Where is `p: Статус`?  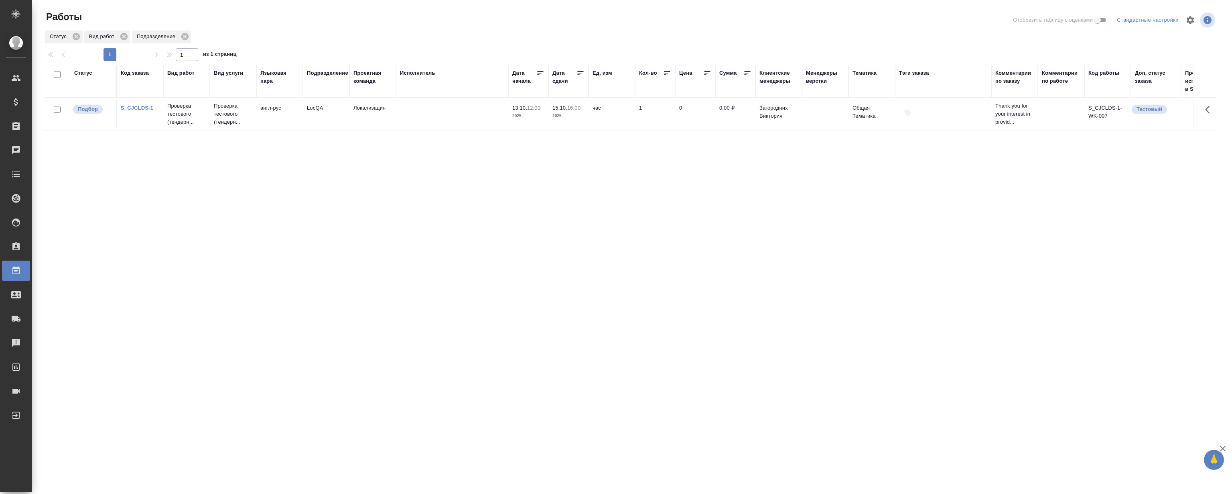
p: Статус is located at coordinates (59, 37).